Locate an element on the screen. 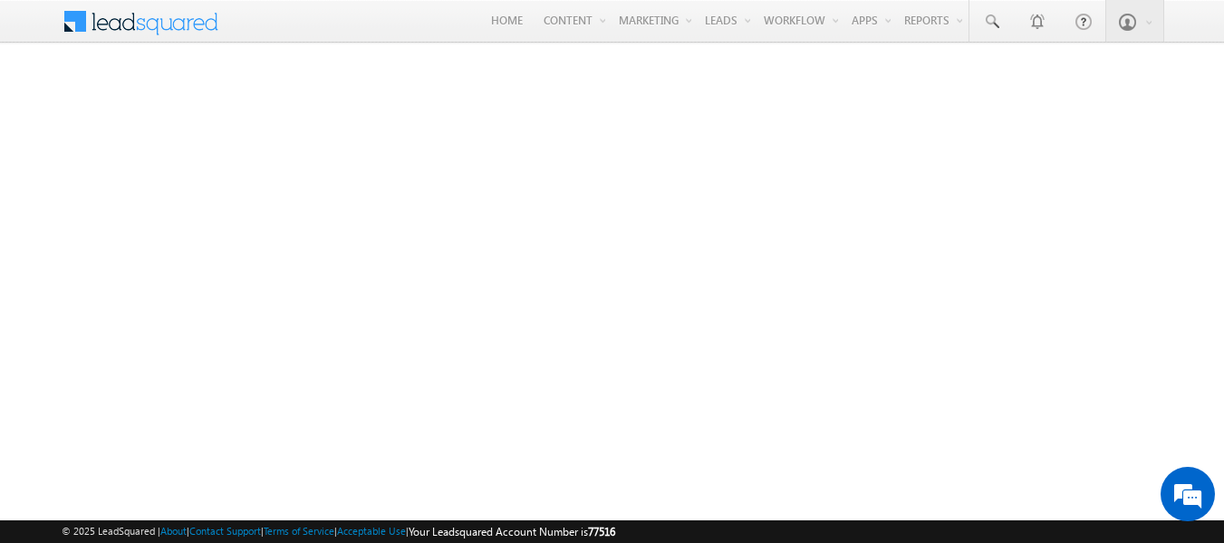  a: Acceptable Use is located at coordinates (371, 530).